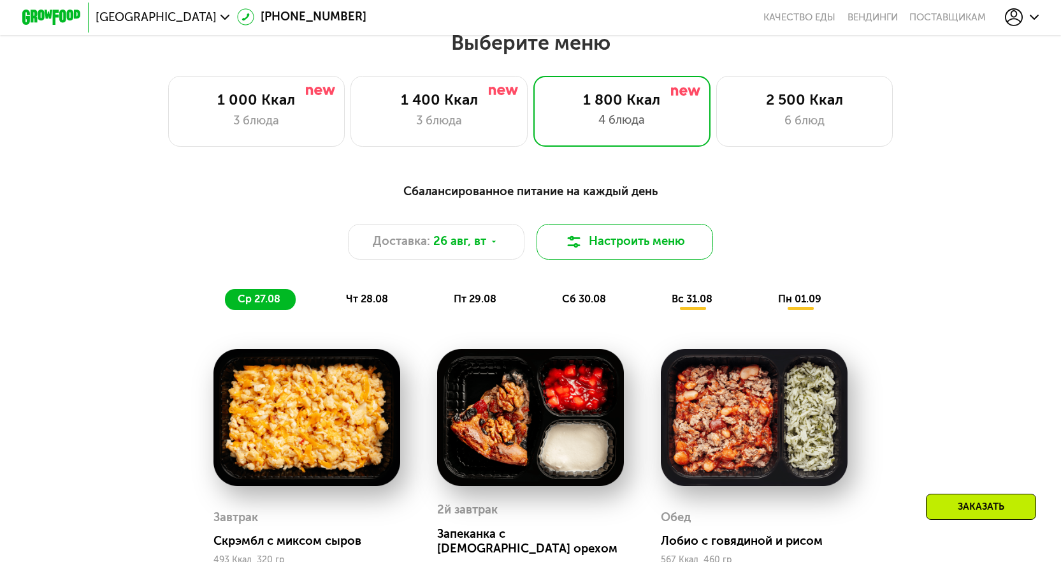 The image size is (1061, 562). I want to click on span: пн 01.09, so click(800, 298).